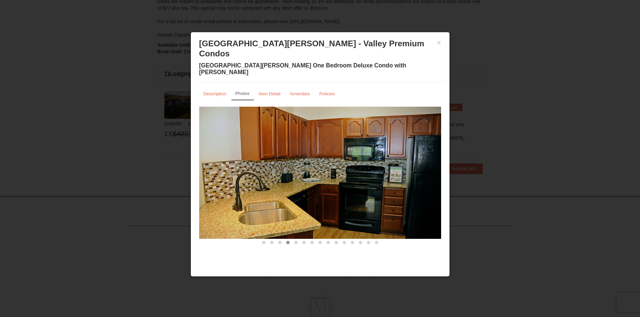 The image size is (640, 317). I want to click on small: Policies, so click(327, 94).